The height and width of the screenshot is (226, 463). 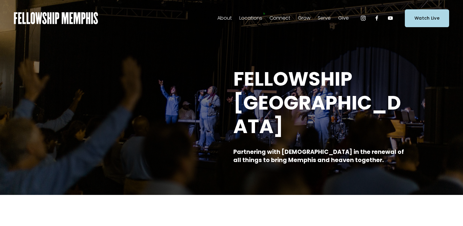 I want to click on img: Fellowship Memphis, so click(x=56, y=18).